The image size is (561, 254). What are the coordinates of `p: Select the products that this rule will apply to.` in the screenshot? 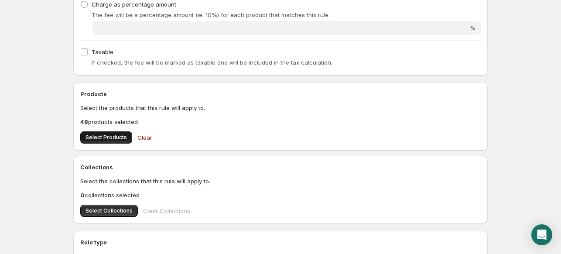 It's located at (281, 108).